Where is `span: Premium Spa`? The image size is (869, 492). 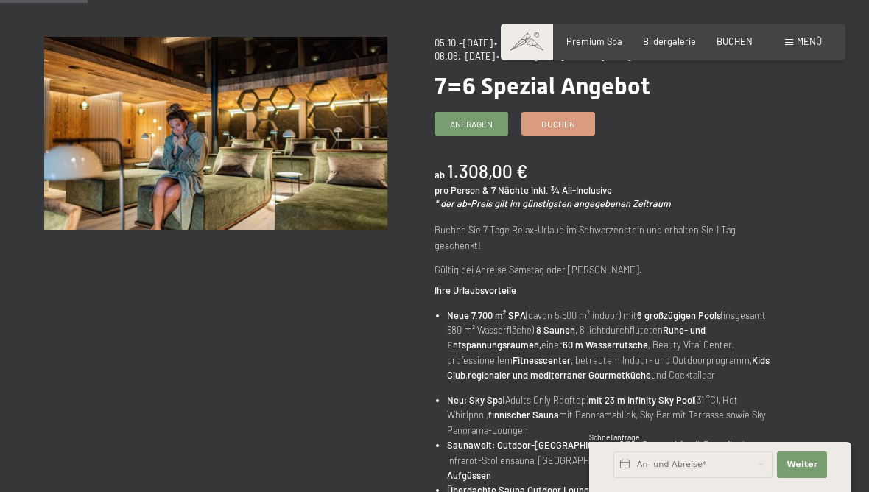
span: Premium Spa is located at coordinates (594, 41).